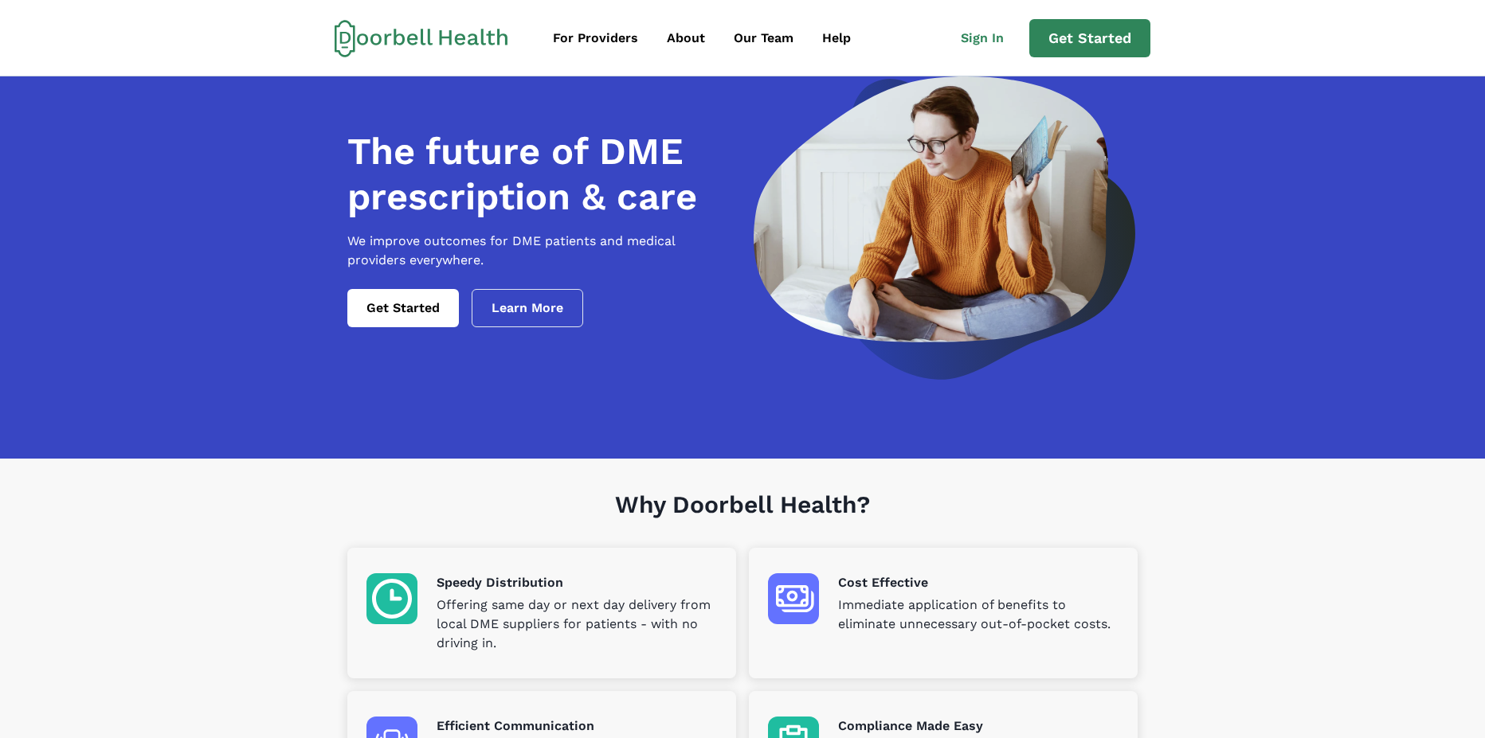  I want to click on a: About, so click(686, 38).